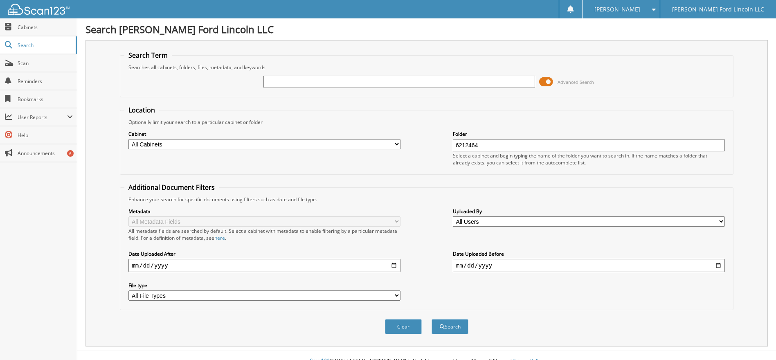 Image resolution: width=776 pixels, height=360 pixels. What do you see at coordinates (264, 266) in the screenshot?
I see `input: start` at bounding box center [264, 266].